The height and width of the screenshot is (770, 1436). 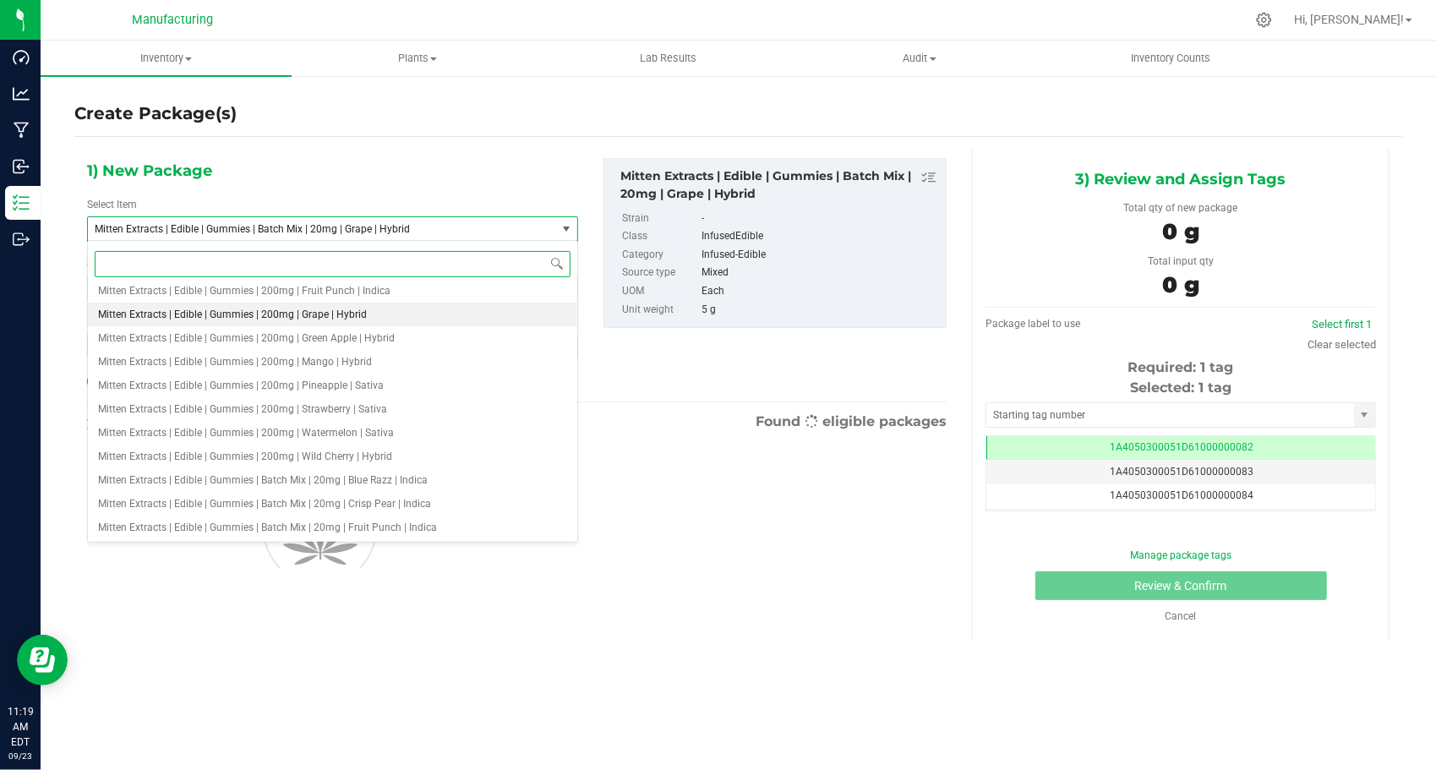 What do you see at coordinates (779, 185) in the screenshot?
I see `div: Mitten Extracts | Edible | Gummies | Batch Mix | 20mg | Grape | Hybrid` at bounding box center [779, 185].